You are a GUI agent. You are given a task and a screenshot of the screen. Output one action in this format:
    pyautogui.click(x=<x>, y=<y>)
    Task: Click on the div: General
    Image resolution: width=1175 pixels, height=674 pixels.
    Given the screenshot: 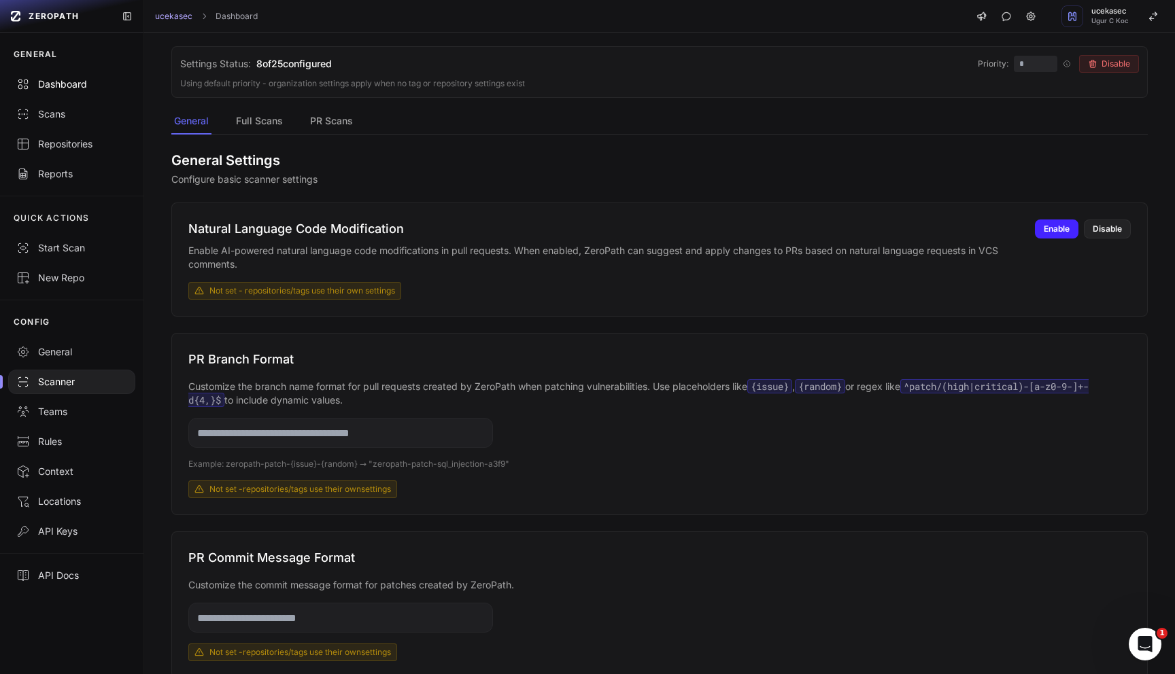 What is the action you would take?
    pyautogui.click(x=71, y=352)
    